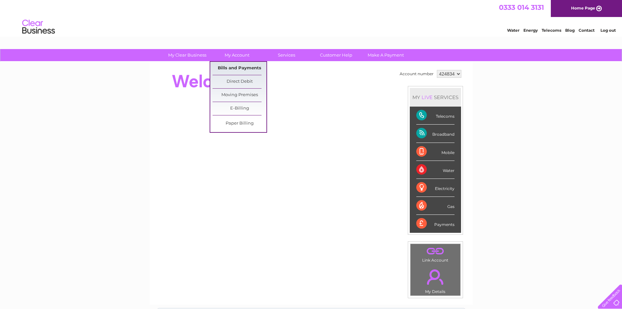  I want to click on a: Telecoms, so click(552, 30).